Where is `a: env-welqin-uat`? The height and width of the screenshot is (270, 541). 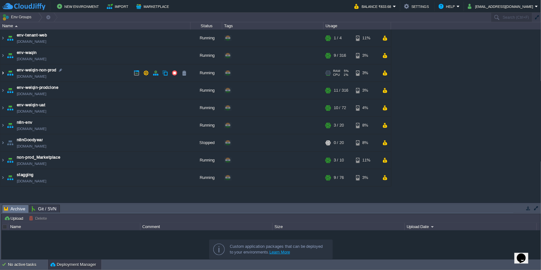
a: env-welqin-uat is located at coordinates (31, 105).